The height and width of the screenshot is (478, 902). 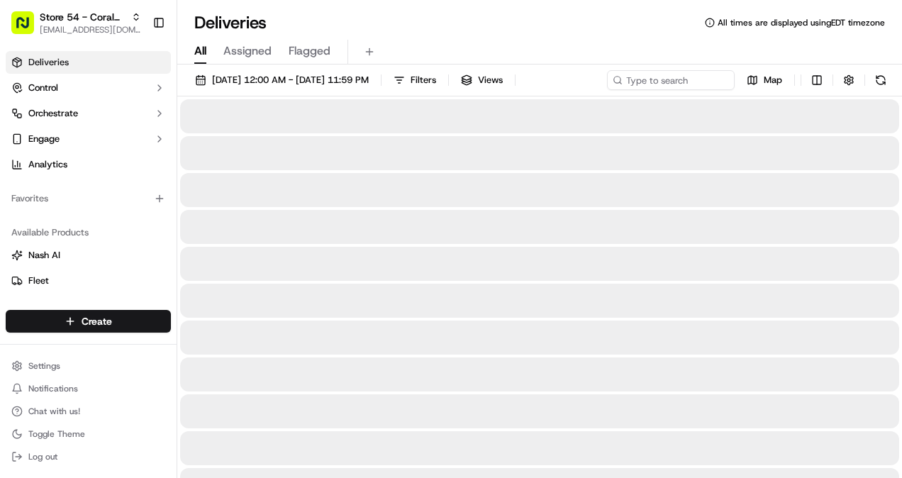 I want to click on button: Create, so click(x=88, y=321).